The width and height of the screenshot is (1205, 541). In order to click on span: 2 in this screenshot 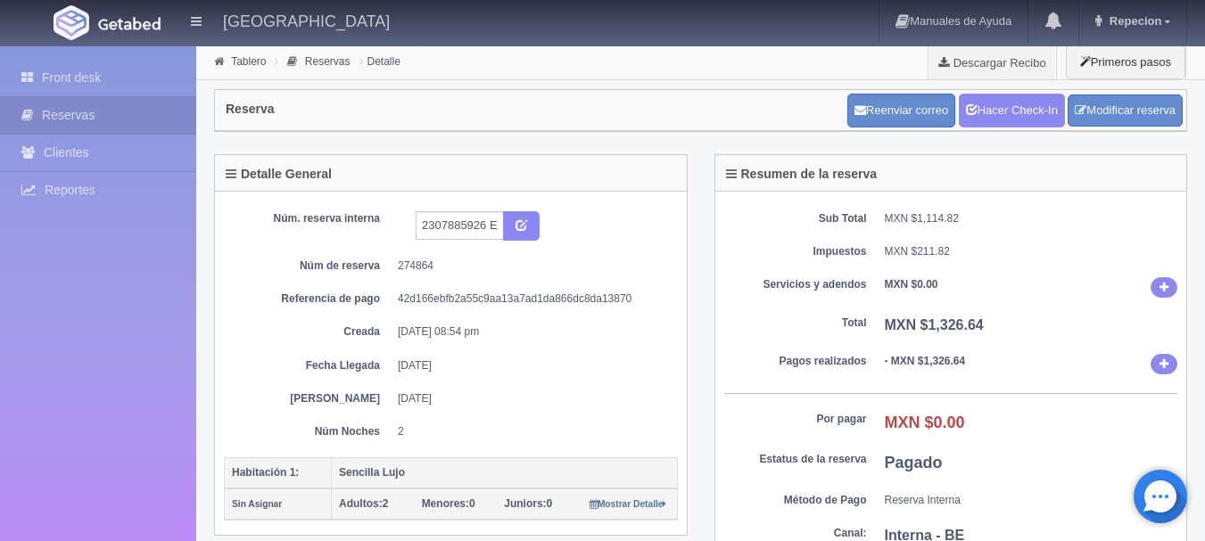, I will do `click(363, 504)`.